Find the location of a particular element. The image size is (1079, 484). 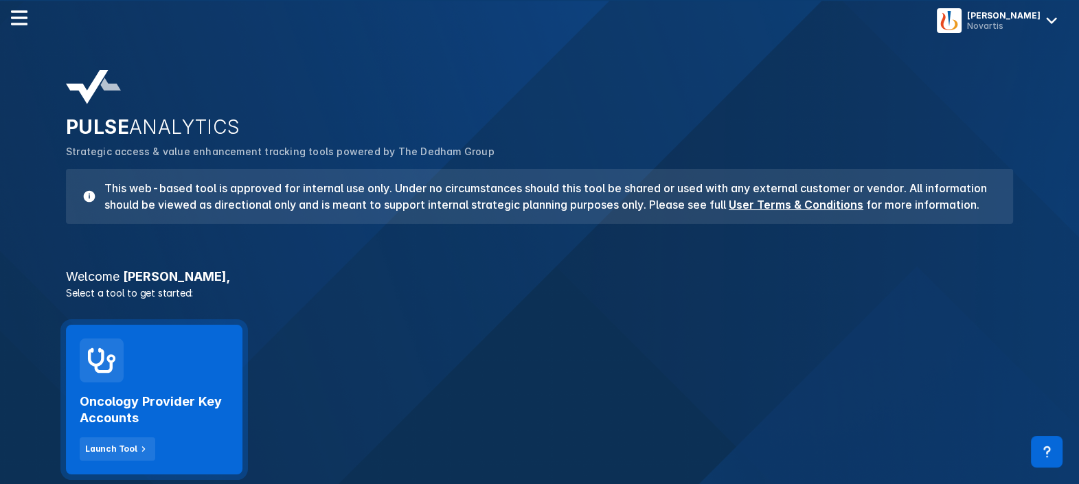

div: Novartis is located at coordinates (1003, 25).